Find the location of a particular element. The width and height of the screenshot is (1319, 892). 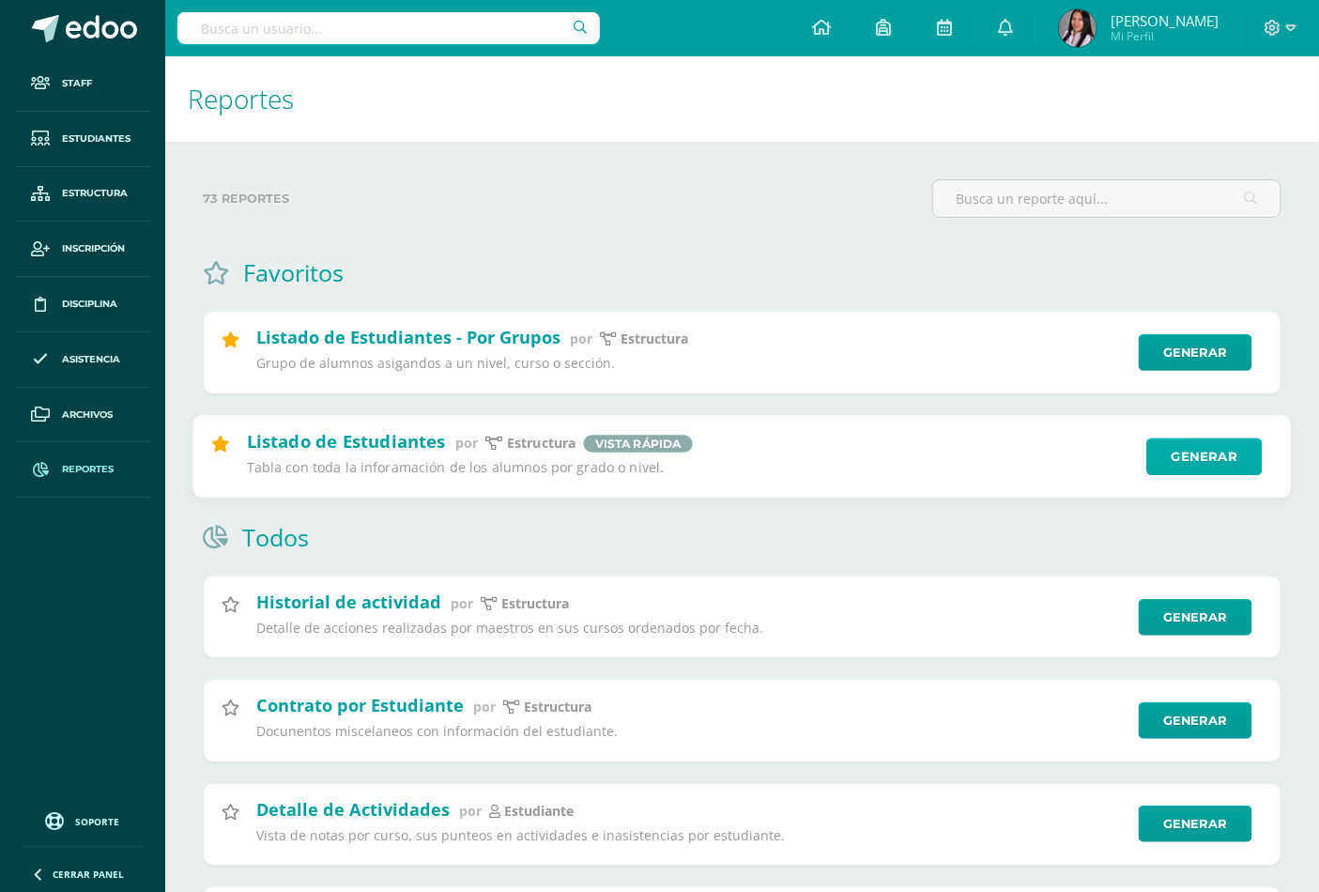

span: Soporte is located at coordinates (98, 822).